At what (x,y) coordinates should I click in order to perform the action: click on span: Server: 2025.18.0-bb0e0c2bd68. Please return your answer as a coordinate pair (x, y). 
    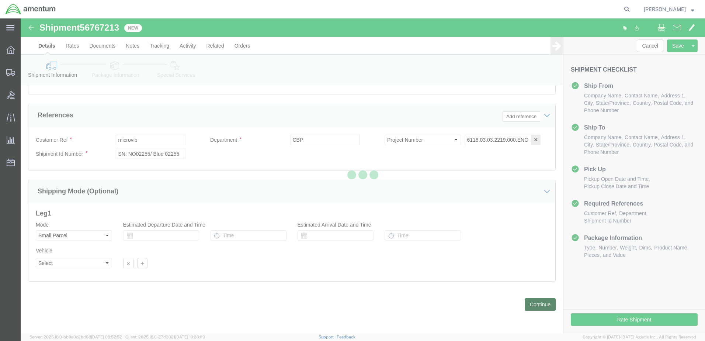
    Looking at the image, I should click on (76, 337).